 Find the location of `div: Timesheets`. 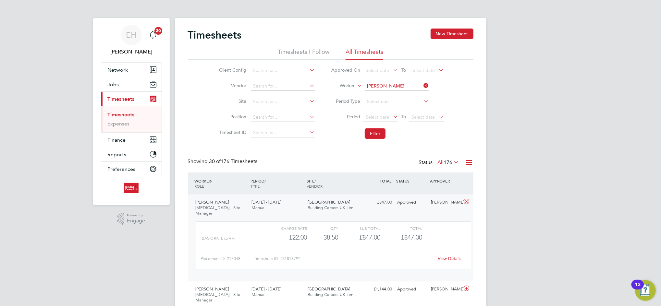

div: Timesheets is located at coordinates (131, 119).